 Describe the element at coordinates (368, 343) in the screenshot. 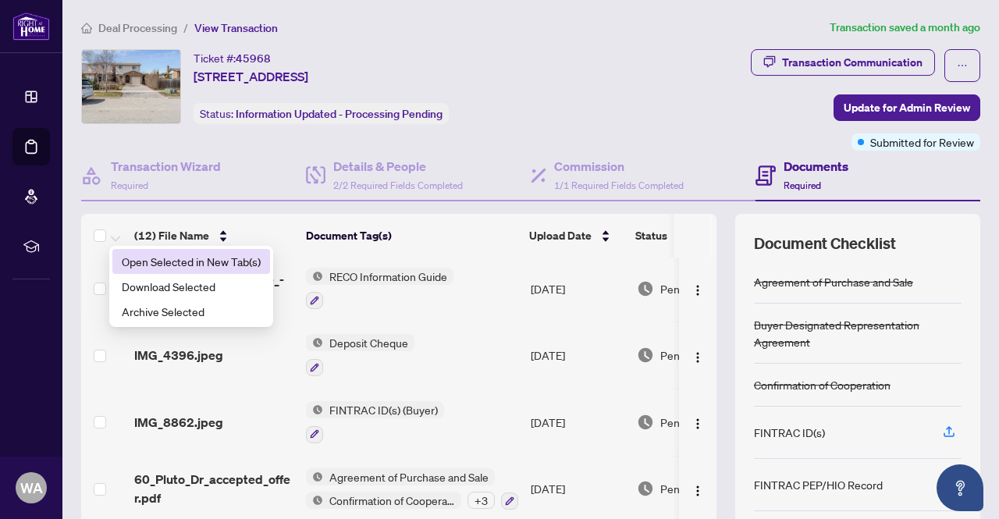

I see `span: Deposit Cheque` at that location.